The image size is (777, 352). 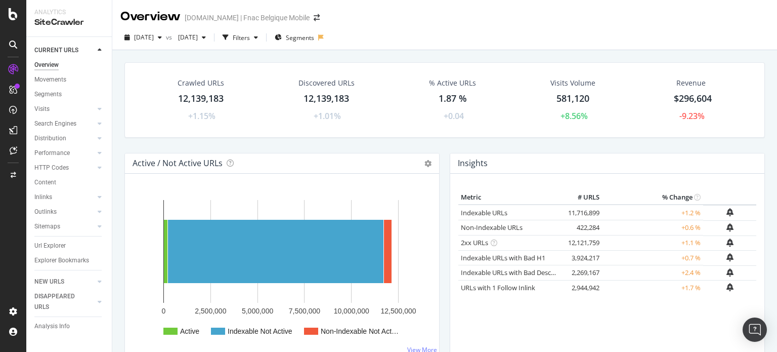 I want to click on div: -9.23%, so click(x=692, y=116).